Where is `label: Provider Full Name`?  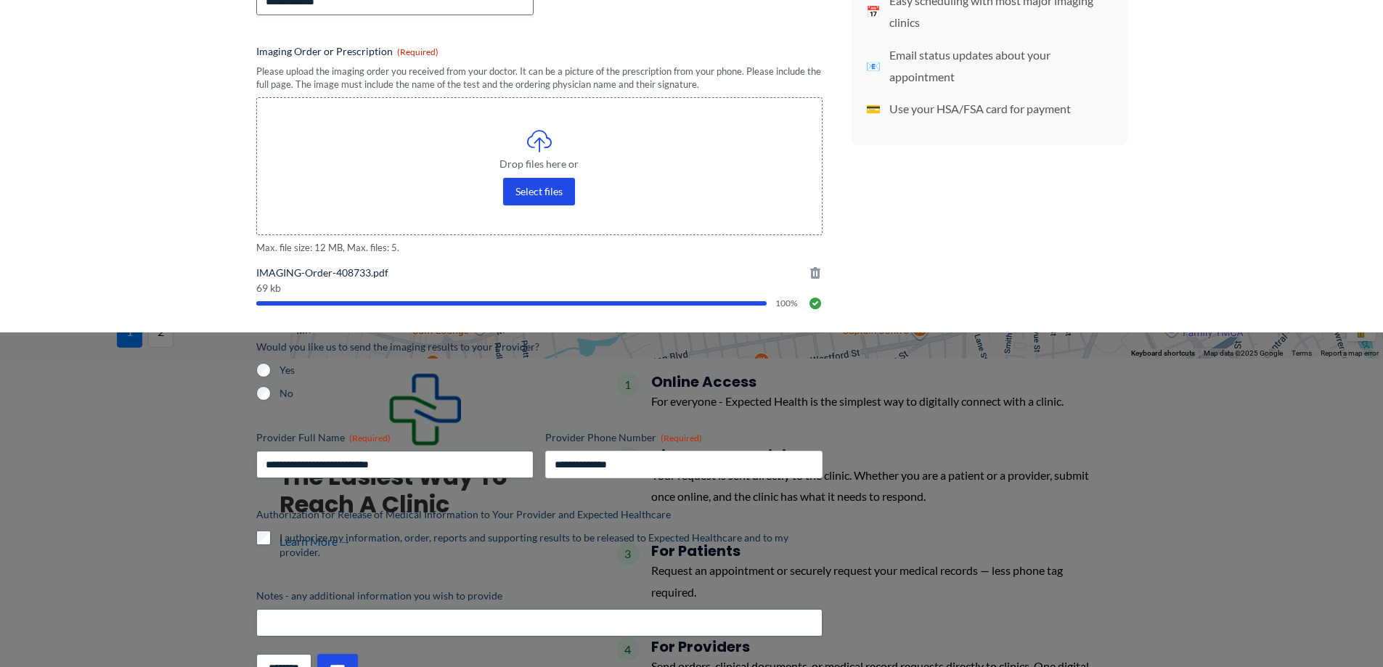 label: Provider Full Name is located at coordinates (395, 438).